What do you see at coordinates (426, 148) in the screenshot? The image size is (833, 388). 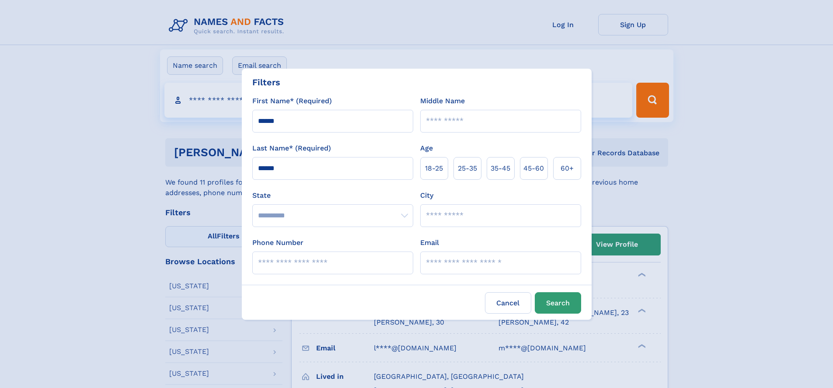 I see `label: Age` at bounding box center [426, 148].